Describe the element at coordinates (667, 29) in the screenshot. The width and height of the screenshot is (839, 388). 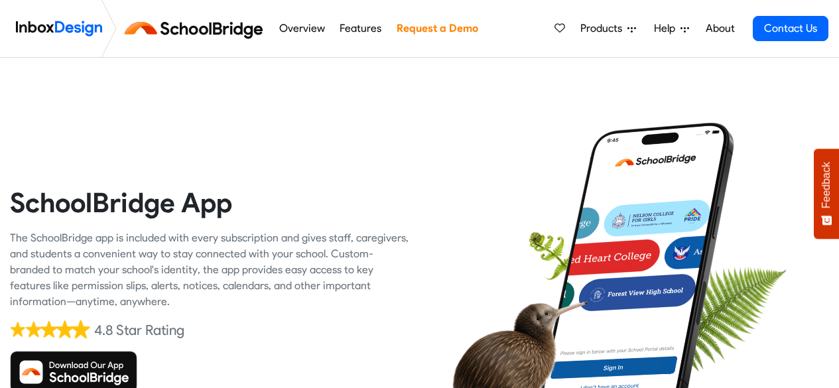
I see `span: Help` at that location.